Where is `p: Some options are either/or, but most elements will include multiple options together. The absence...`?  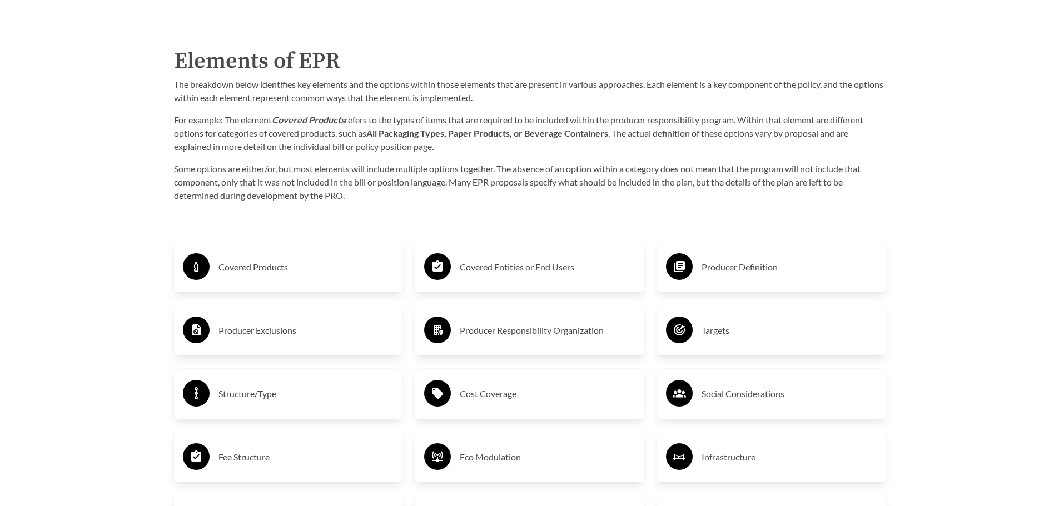 p: Some options are either/or, but most elements will include multiple options together. The absence... is located at coordinates (530, 182).